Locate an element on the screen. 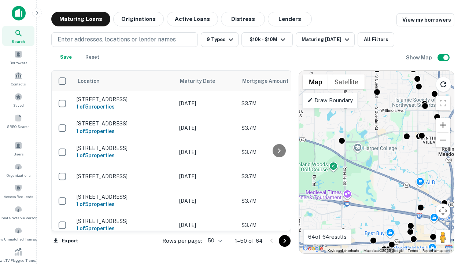 The width and height of the screenshot is (469, 264). div: SREO Search is located at coordinates (18, 121).